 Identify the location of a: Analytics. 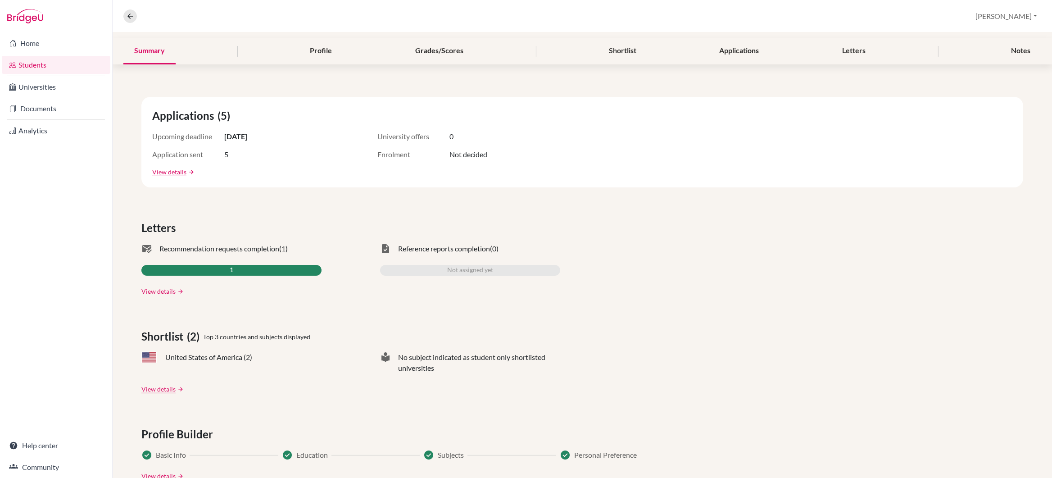
(56, 131).